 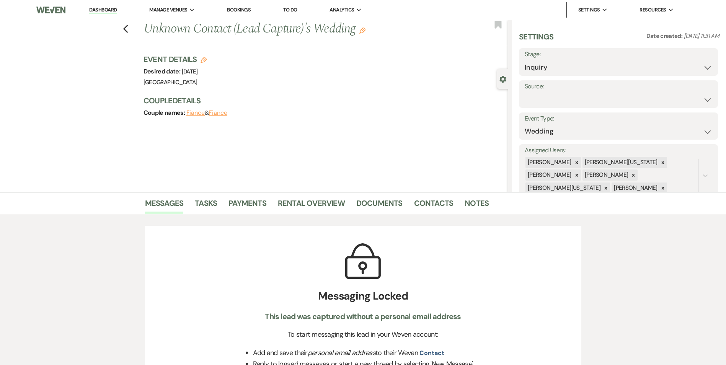 What do you see at coordinates (476, 205) in the screenshot?
I see `a: Notes` at bounding box center [476, 205].